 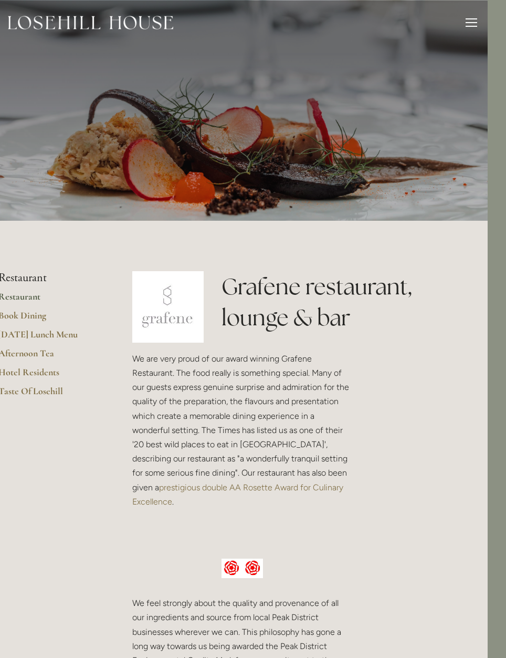 What do you see at coordinates (346, 302) in the screenshot?
I see `h1: Grafene restaurant, lounge & bar` at bounding box center [346, 302].